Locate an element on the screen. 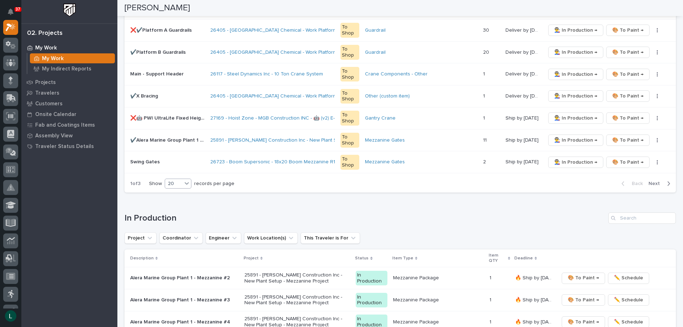  a: 27169 - Hoist Zone - MGB Construction INC - 🤖 (v2) E-Commerce Order with Fab Item is located at coordinates (308, 118).